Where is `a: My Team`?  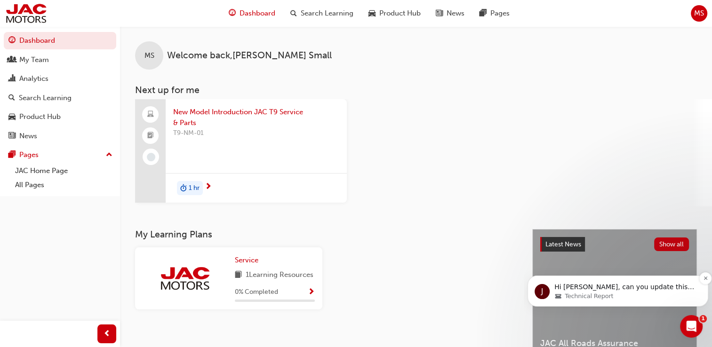
a: My Team is located at coordinates (60, 60).